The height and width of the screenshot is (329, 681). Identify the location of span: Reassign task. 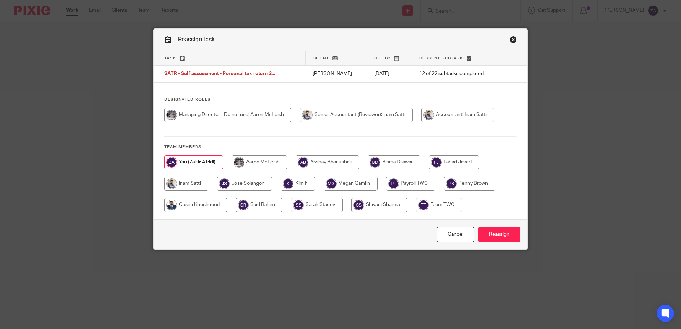
(196, 40).